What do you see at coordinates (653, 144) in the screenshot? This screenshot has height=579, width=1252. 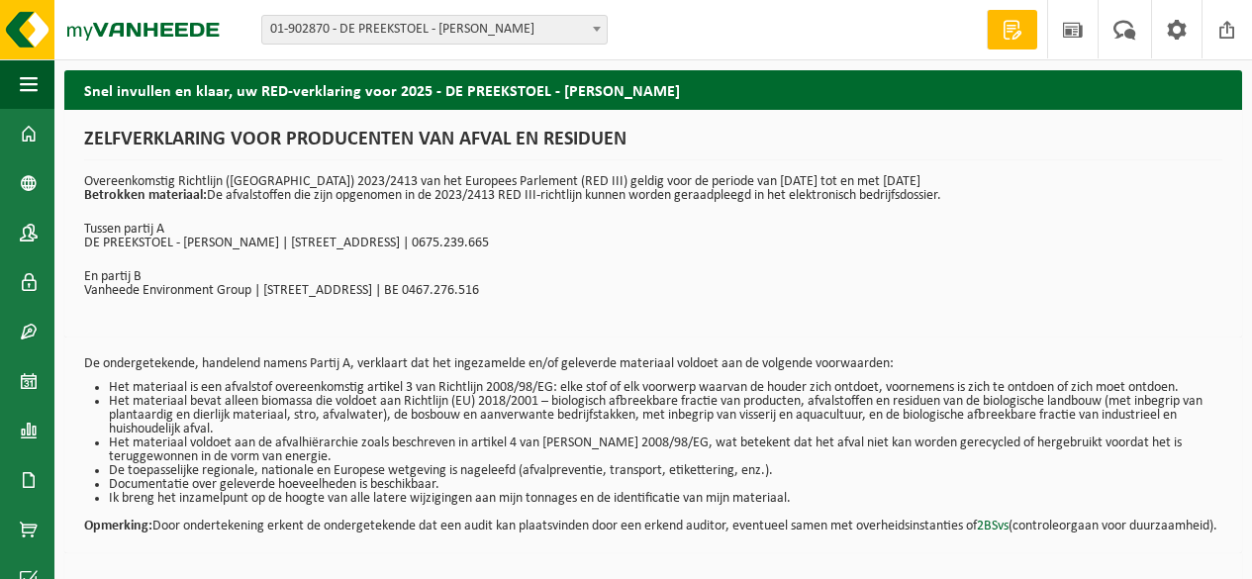 I see `h1: ZELFVERKLARING VOOR PRODUCENTEN VAN AFVAL EN RESIDUEN` at bounding box center [653, 144].